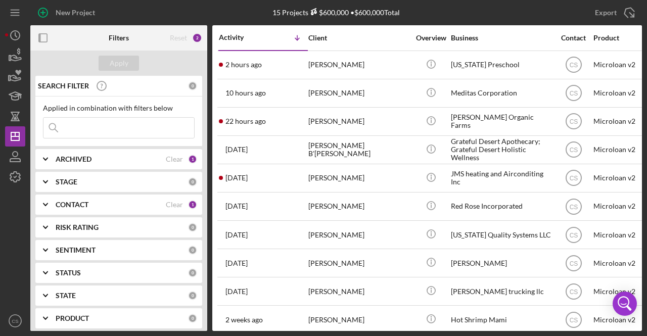 The height and width of the screenshot is (336, 647). What do you see at coordinates (237, 292) in the screenshot?
I see `time: 2025-09-05 20:47` at bounding box center [237, 292].